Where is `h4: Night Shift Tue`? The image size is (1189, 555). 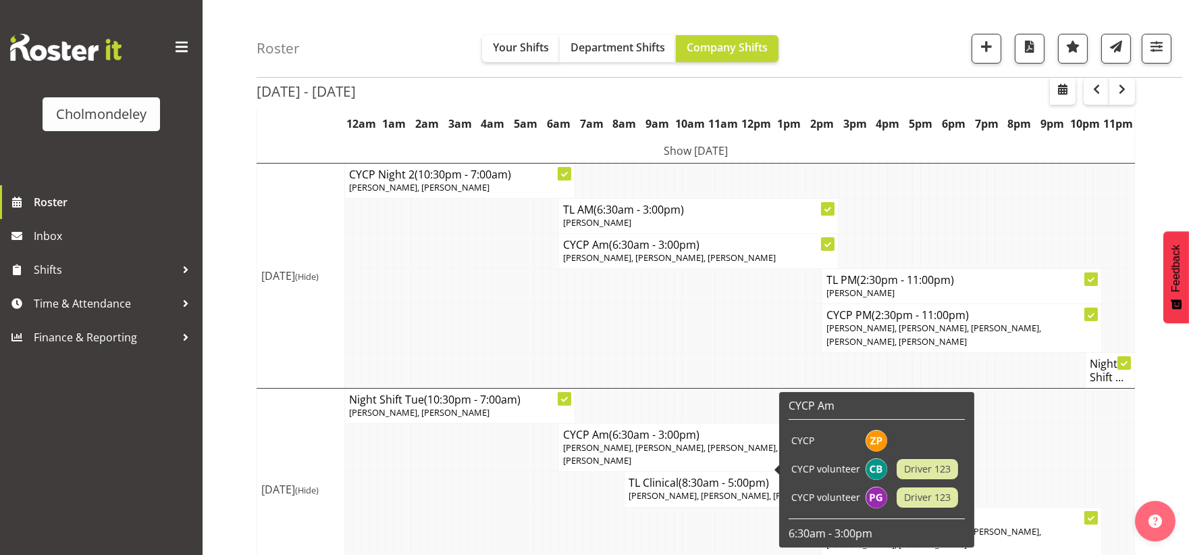 h4: Night Shift Tue is located at coordinates (460, 399).